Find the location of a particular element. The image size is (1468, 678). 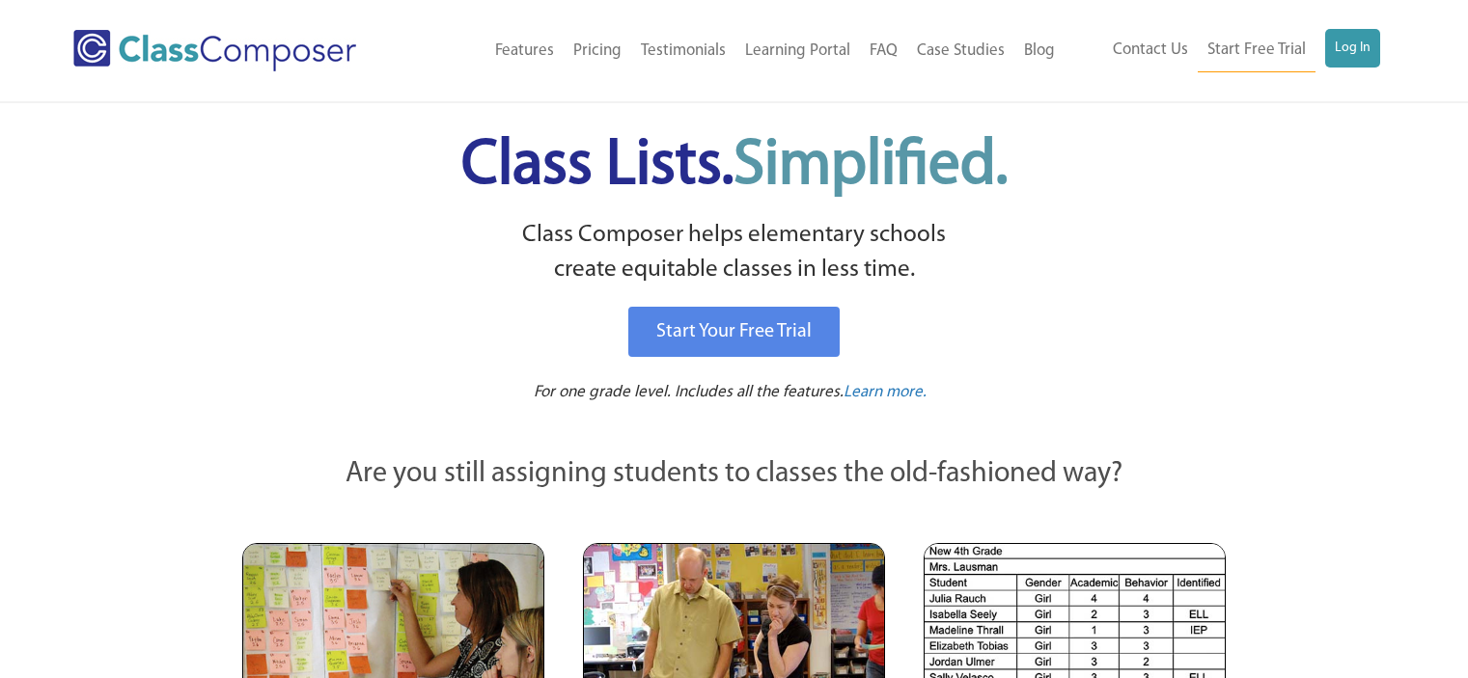

a: Case Studies is located at coordinates (960, 51).